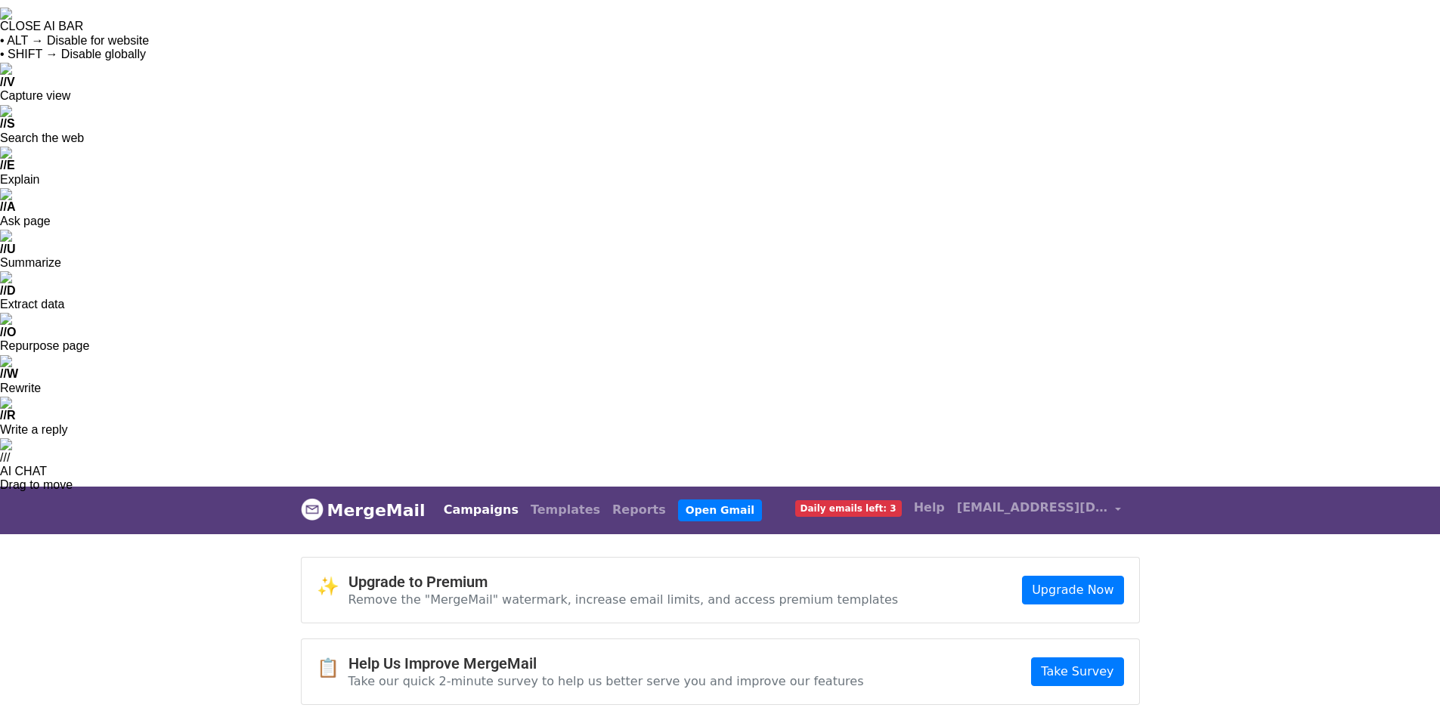  I want to click on a: Upgrade Now, so click(1072, 590).